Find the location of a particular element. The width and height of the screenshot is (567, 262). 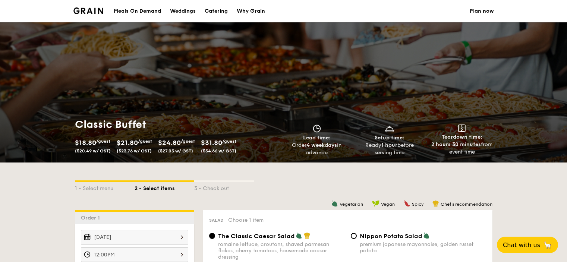

div: Order in advance is located at coordinates (317, 149).